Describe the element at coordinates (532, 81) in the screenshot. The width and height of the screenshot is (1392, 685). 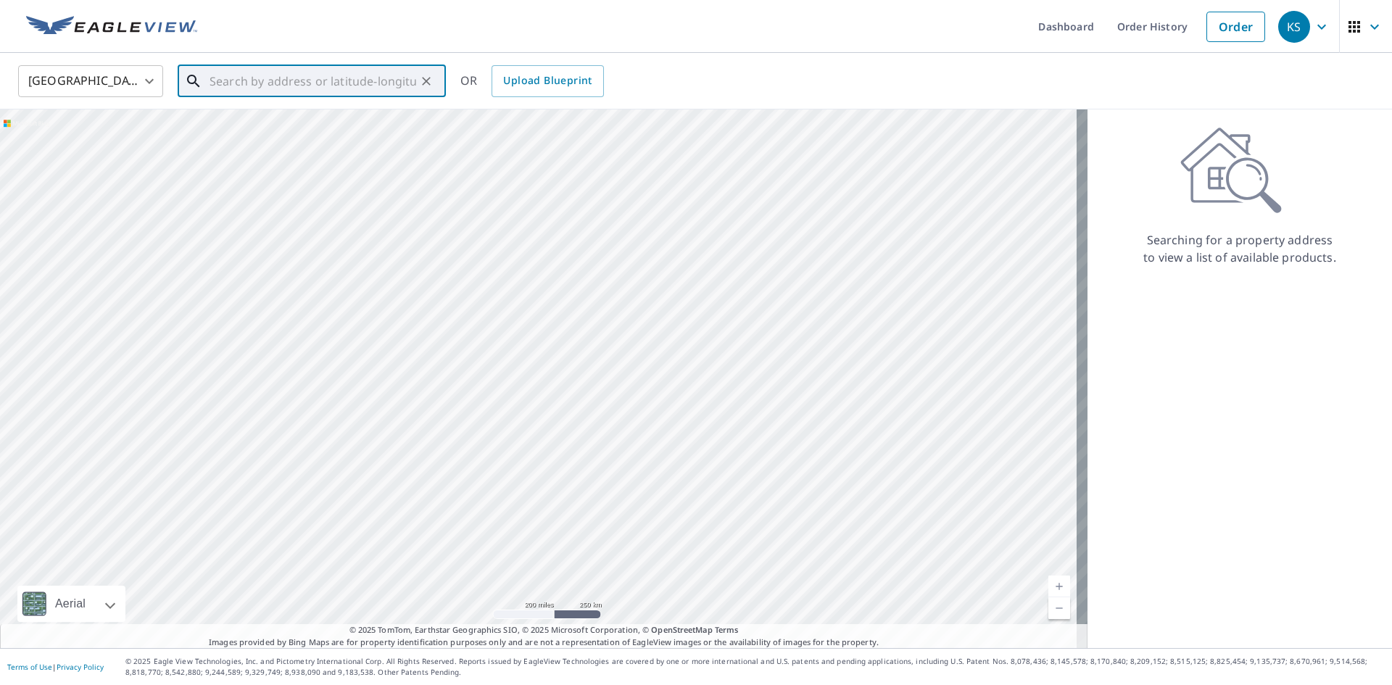
I see `div: OR` at that location.